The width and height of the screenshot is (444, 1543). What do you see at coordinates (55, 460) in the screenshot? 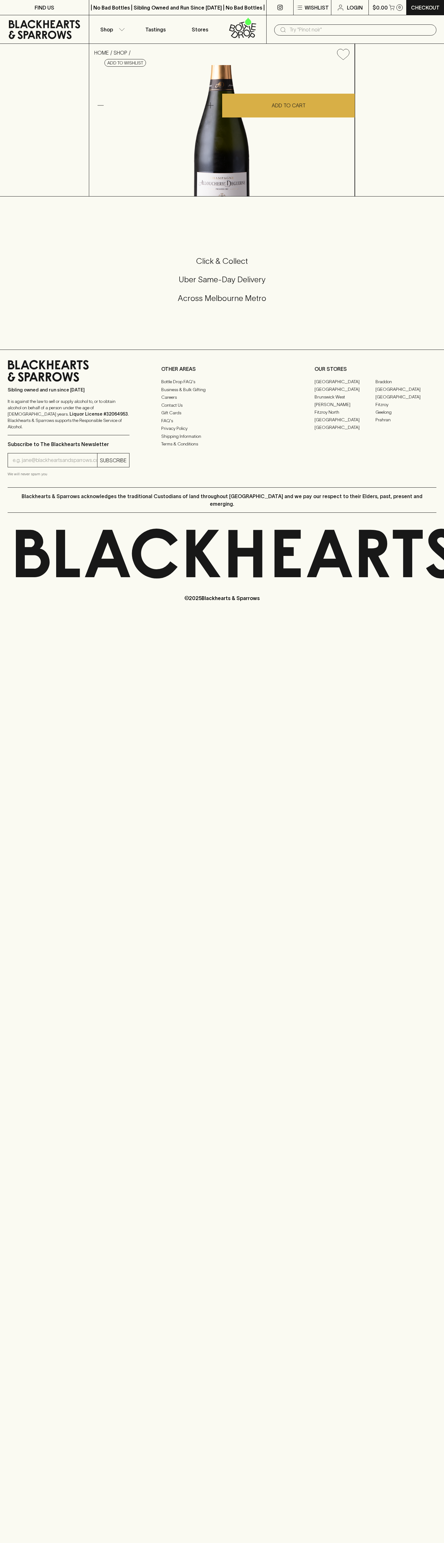
I see `input: e.g. jane@blackheartsandsparrows.com.au` at bounding box center [55, 460].